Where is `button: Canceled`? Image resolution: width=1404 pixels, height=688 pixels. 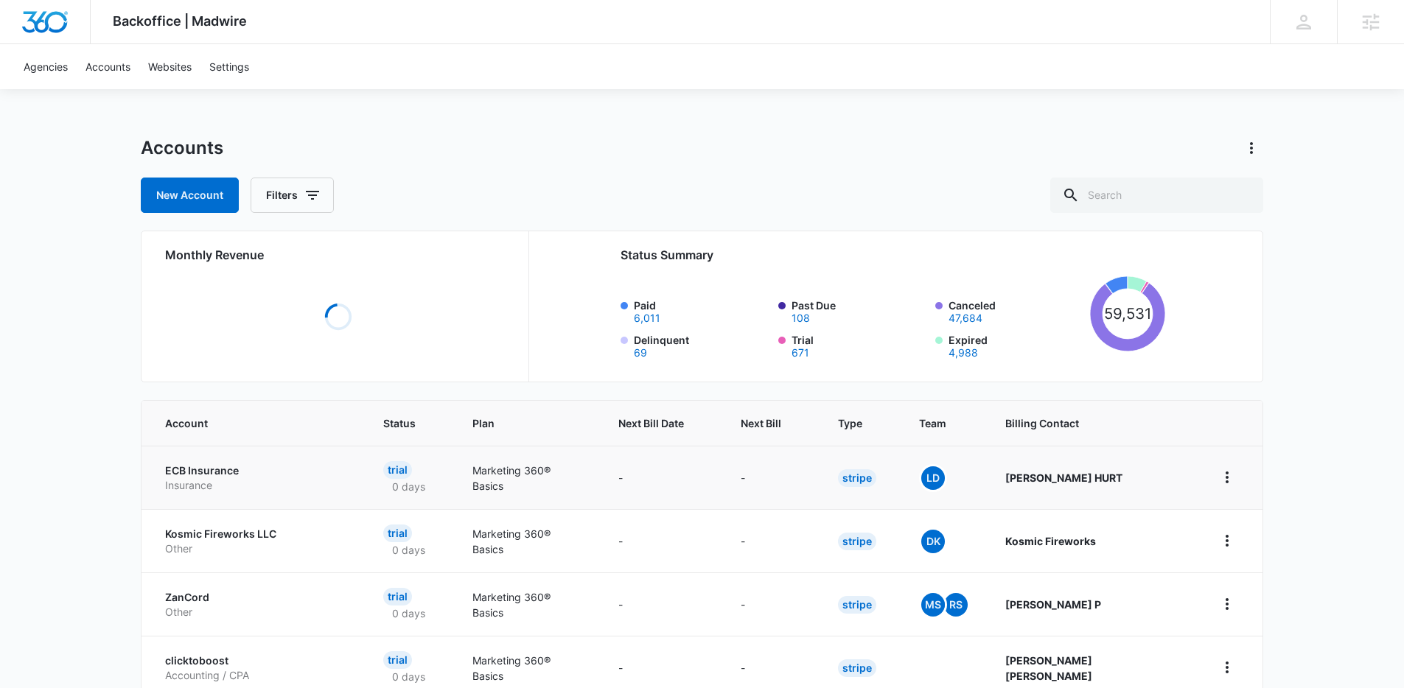 button: Canceled is located at coordinates (965, 318).